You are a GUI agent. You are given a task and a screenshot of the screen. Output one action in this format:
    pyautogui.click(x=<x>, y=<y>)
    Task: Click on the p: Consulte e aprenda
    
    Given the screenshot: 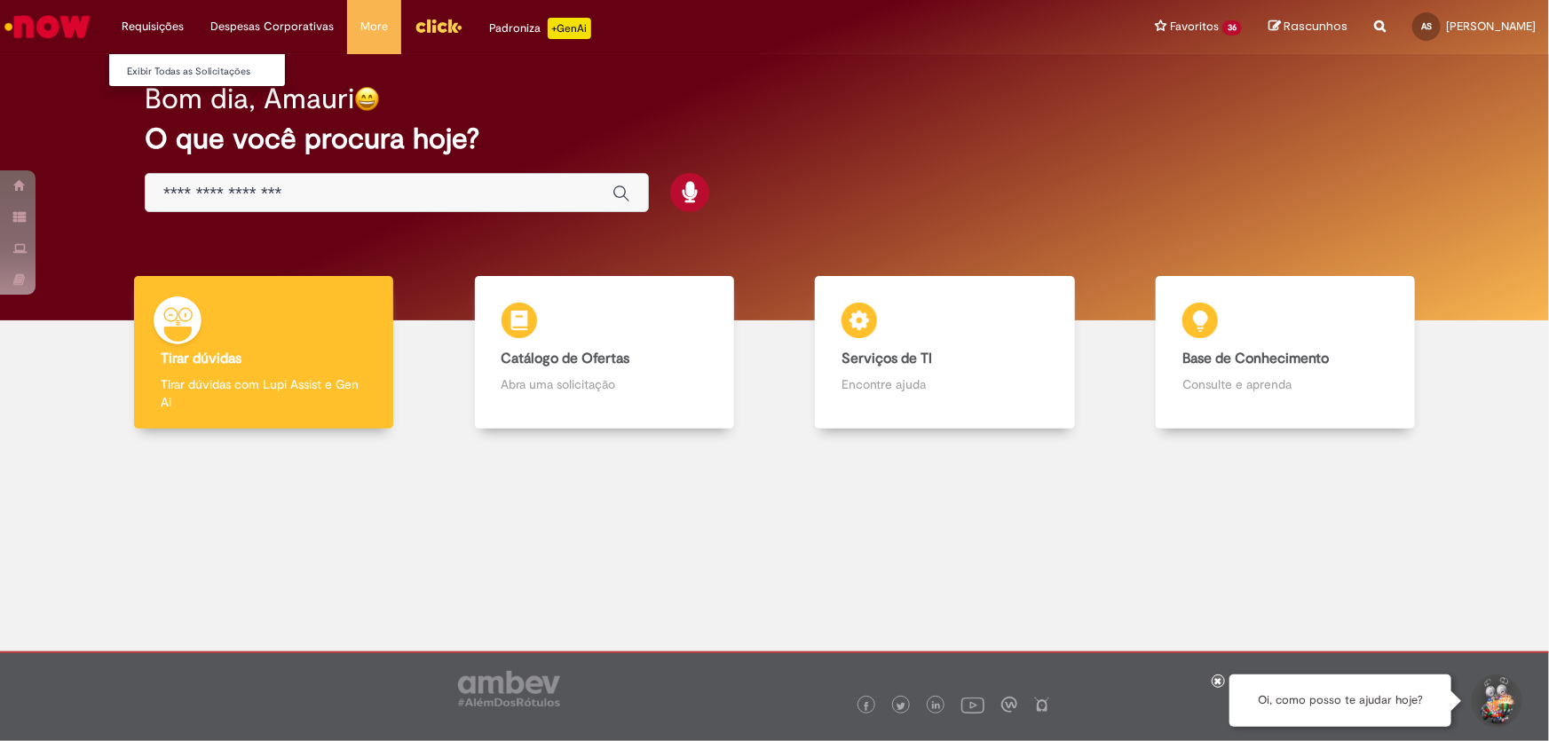 What is the action you would take?
    pyautogui.click(x=1285, y=384)
    